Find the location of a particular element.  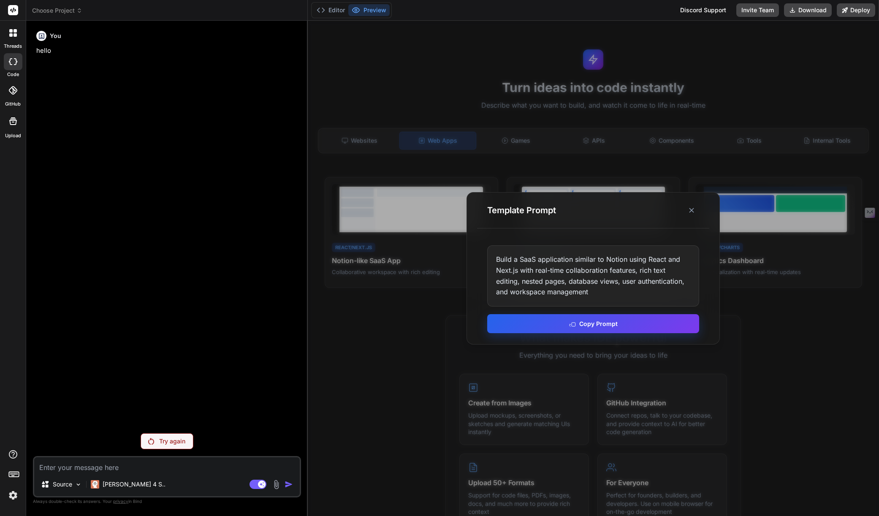

img: attachment is located at coordinates (276, 484).